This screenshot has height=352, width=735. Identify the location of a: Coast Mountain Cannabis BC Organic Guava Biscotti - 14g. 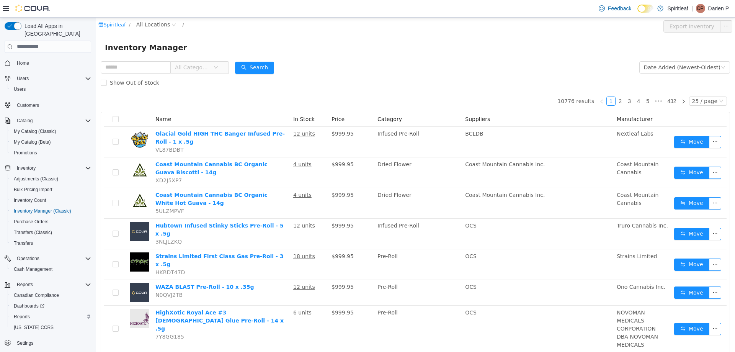
(116, 150).